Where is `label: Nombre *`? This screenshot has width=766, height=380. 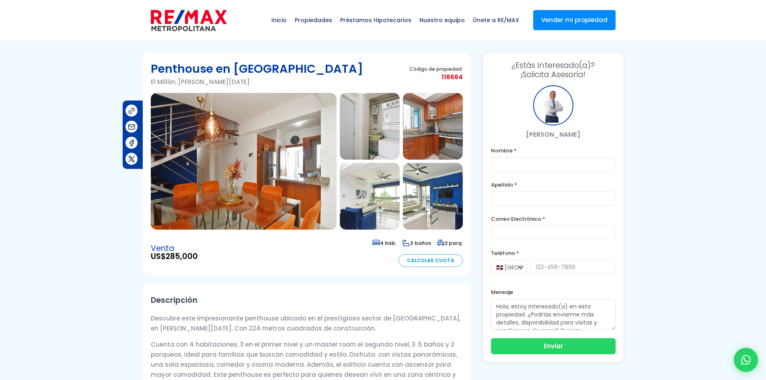 label: Nombre * is located at coordinates (553, 150).